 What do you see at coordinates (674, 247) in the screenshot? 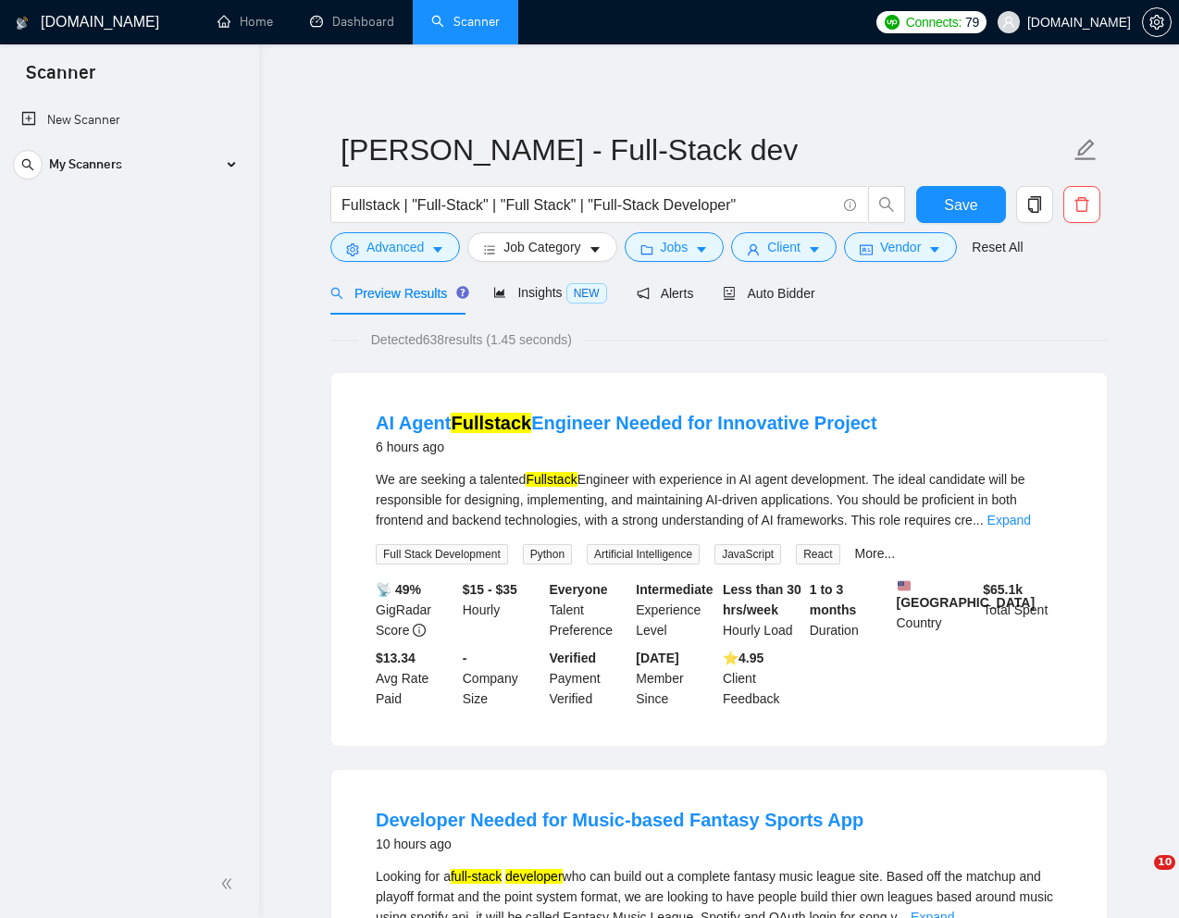
I see `span: Jobs` at bounding box center [674, 247].